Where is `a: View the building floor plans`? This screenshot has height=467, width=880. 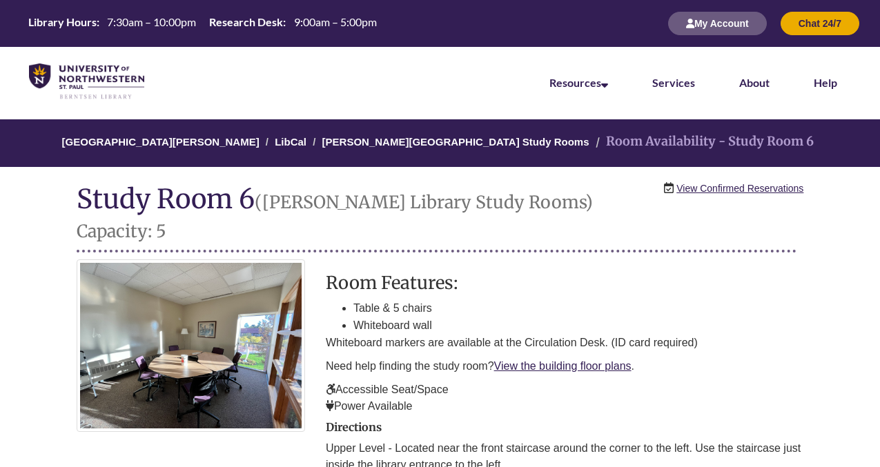
a: View the building floor plans is located at coordinates (563, 366).